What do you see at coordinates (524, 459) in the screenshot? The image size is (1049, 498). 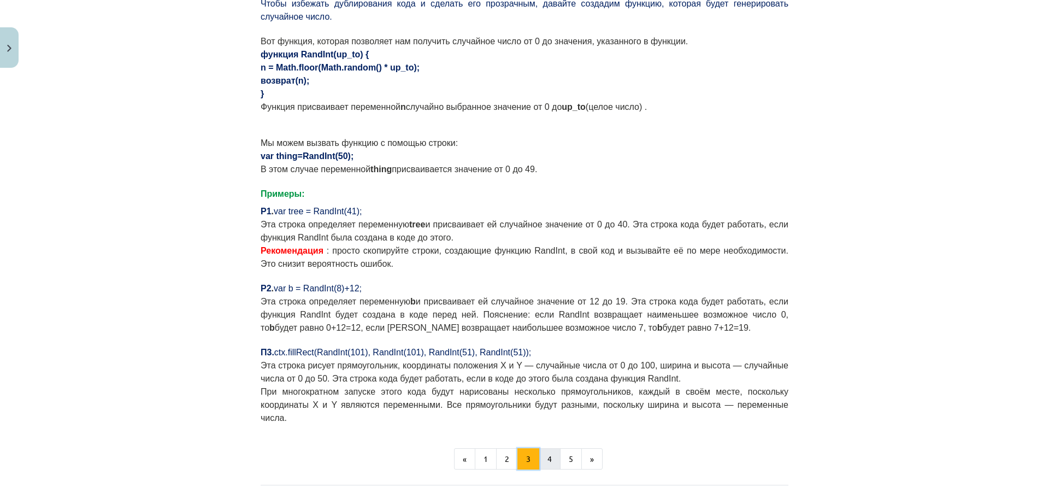 I see `nav: Пример навигации по странице` at bounding box center [524, 459].